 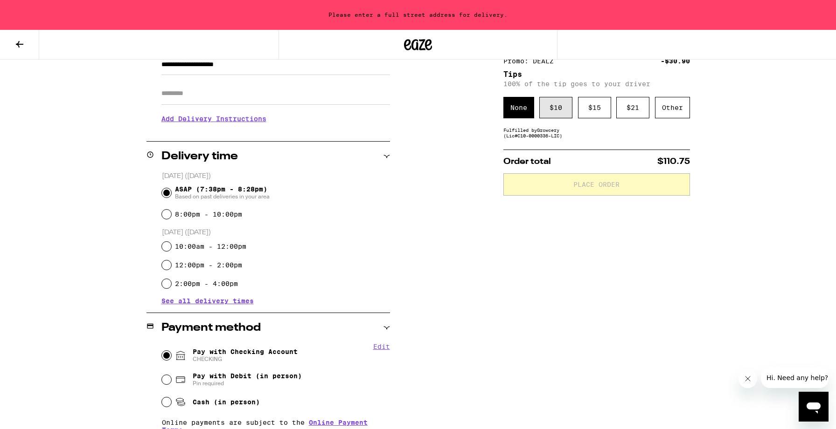 What do you see at coordinates (596, 185) in the screenshot?
I see `button: Place Order` at bounding box center [596, 185].